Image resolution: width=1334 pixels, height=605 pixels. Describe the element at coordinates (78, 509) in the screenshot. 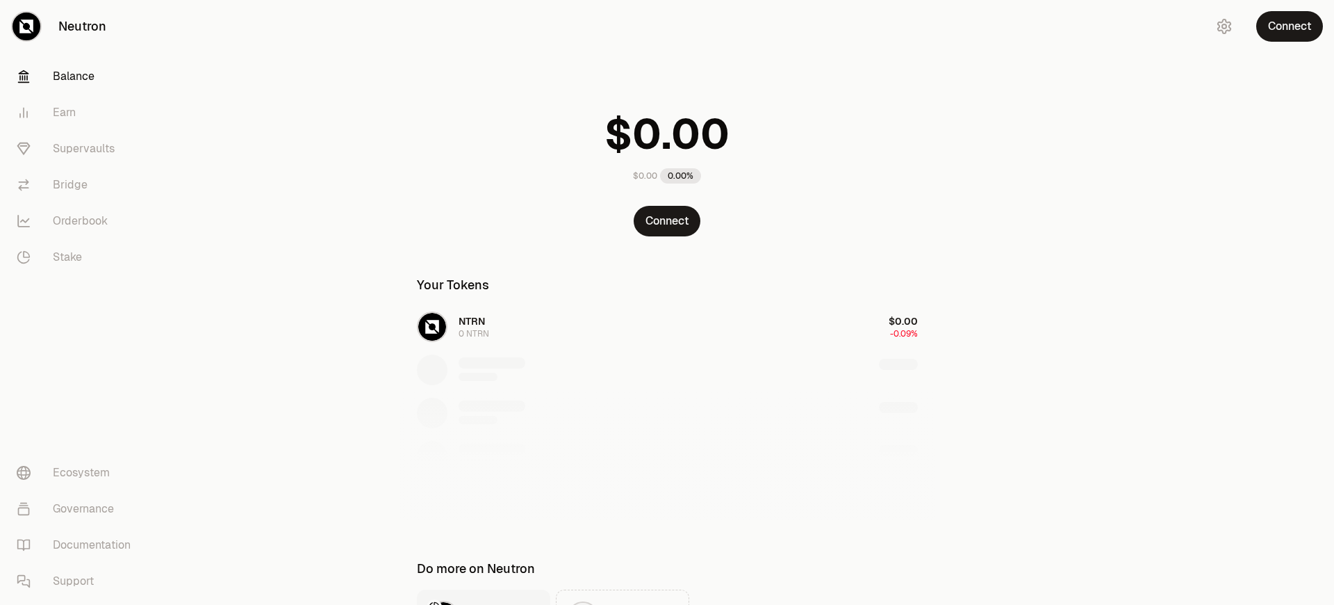

I see `a: Governance` at that location.